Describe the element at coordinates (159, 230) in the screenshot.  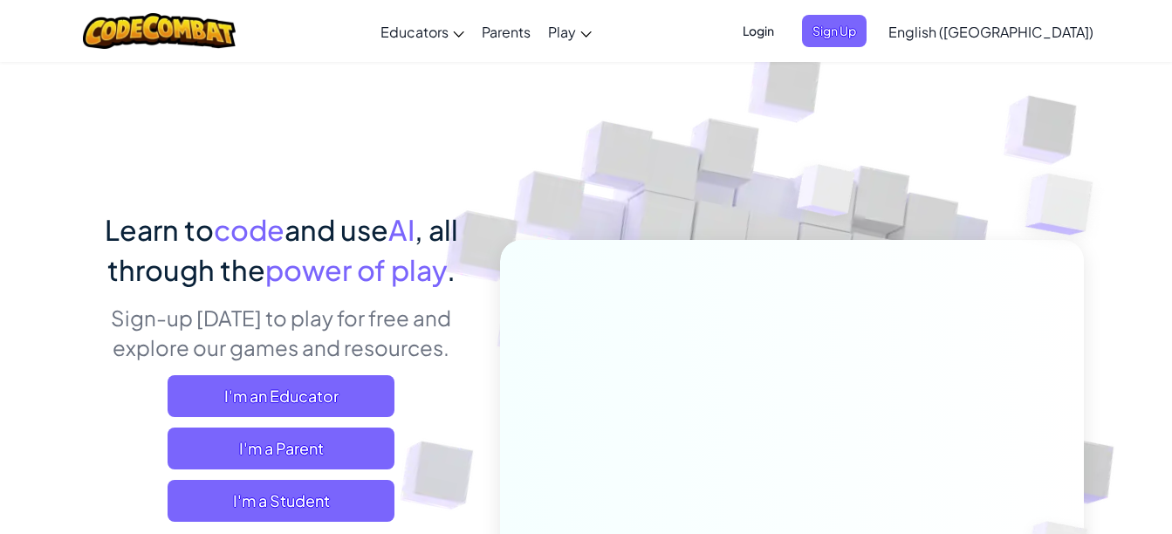
I see `span: Learn to` at that location.